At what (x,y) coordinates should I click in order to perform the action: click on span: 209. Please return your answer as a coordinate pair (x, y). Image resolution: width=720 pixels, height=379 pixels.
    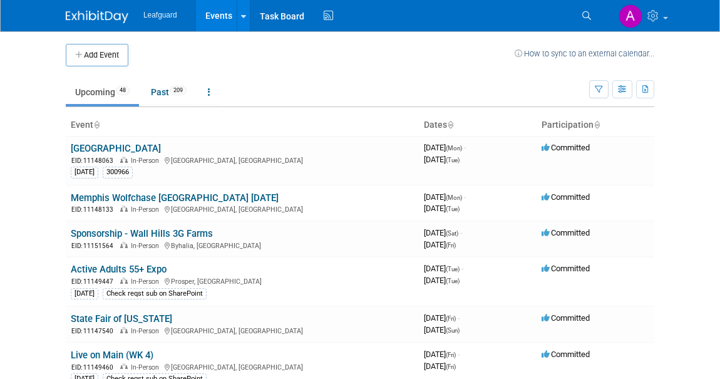
    Looking at the image, I should click on (178, 90).